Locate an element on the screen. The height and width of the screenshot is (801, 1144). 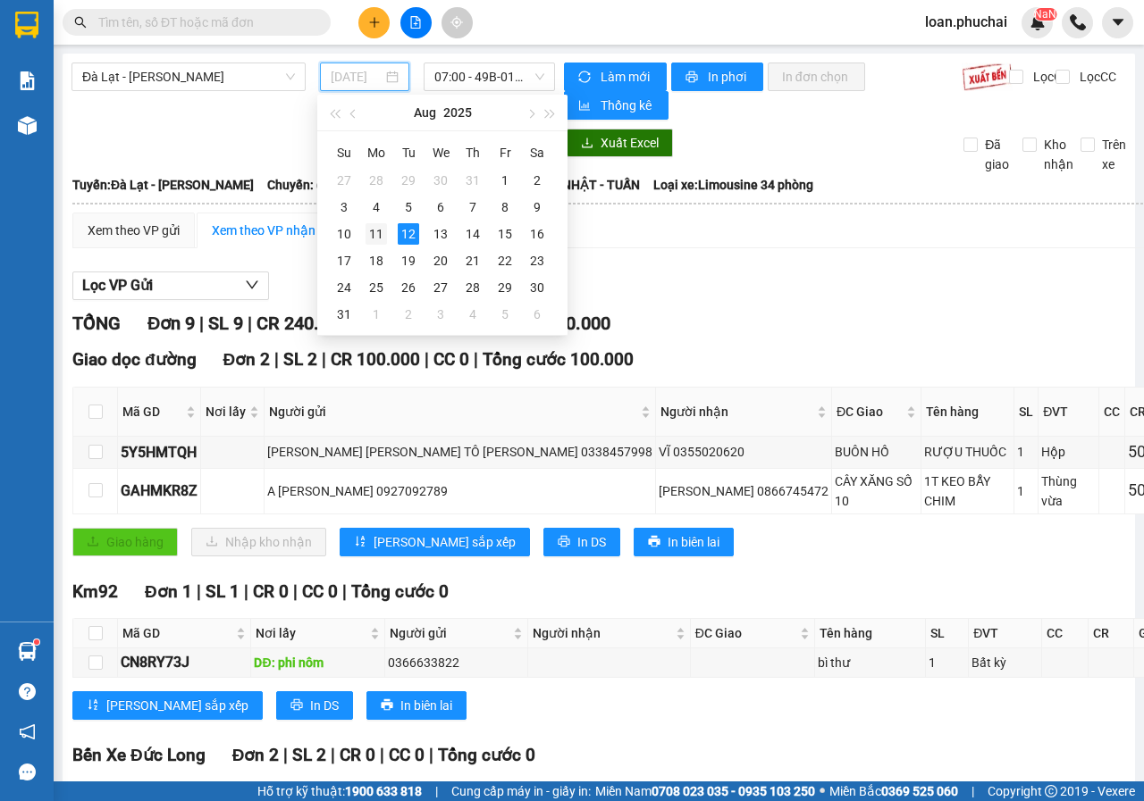
th: CC is located at coordinates (1111, 412).